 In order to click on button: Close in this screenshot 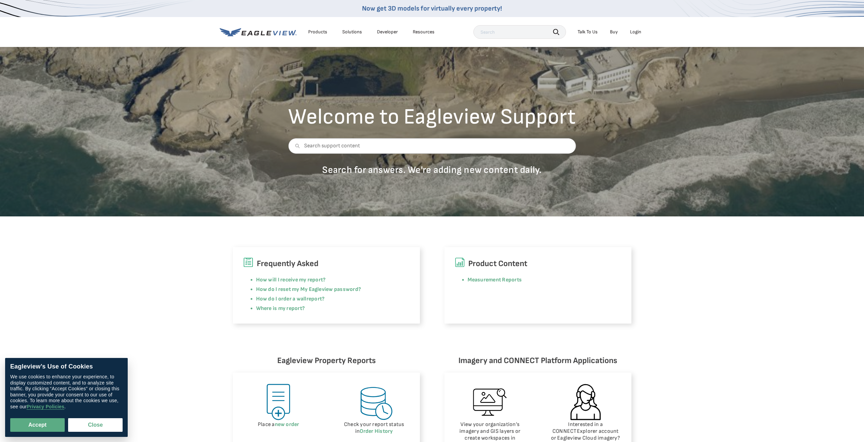, I will do `click(95, 425)`.